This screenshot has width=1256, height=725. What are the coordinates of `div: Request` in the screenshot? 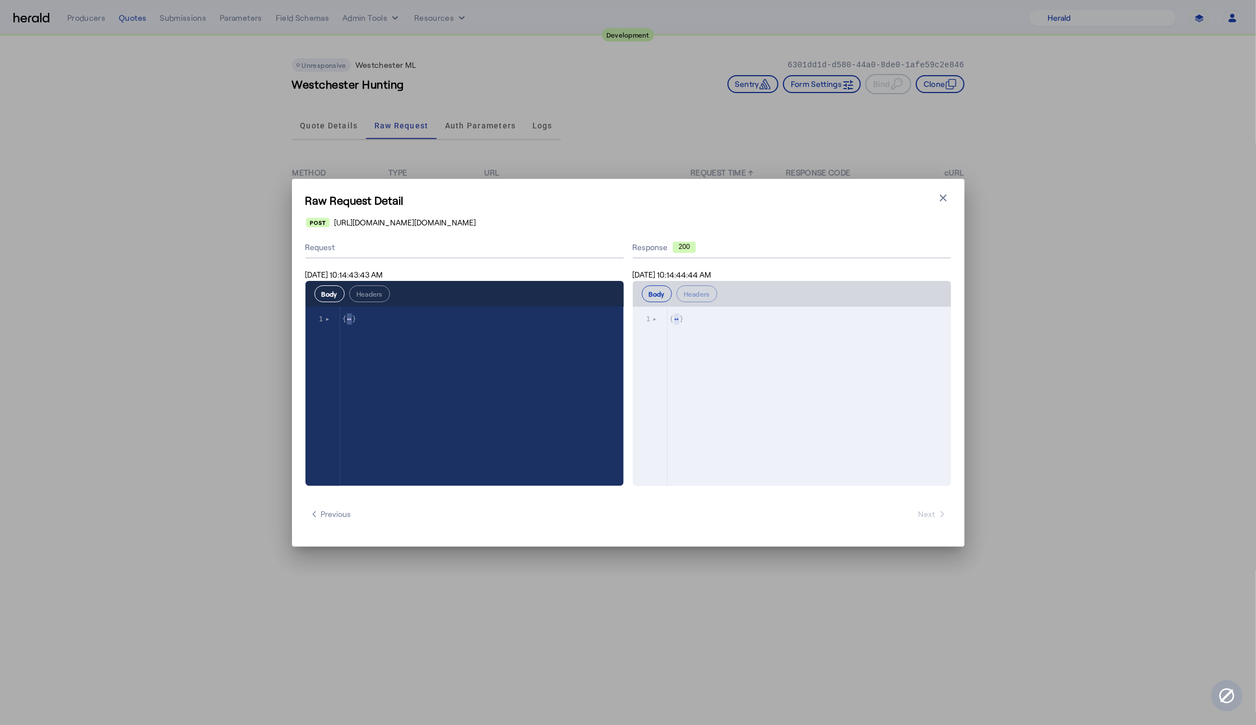 It's located at (465, 248).